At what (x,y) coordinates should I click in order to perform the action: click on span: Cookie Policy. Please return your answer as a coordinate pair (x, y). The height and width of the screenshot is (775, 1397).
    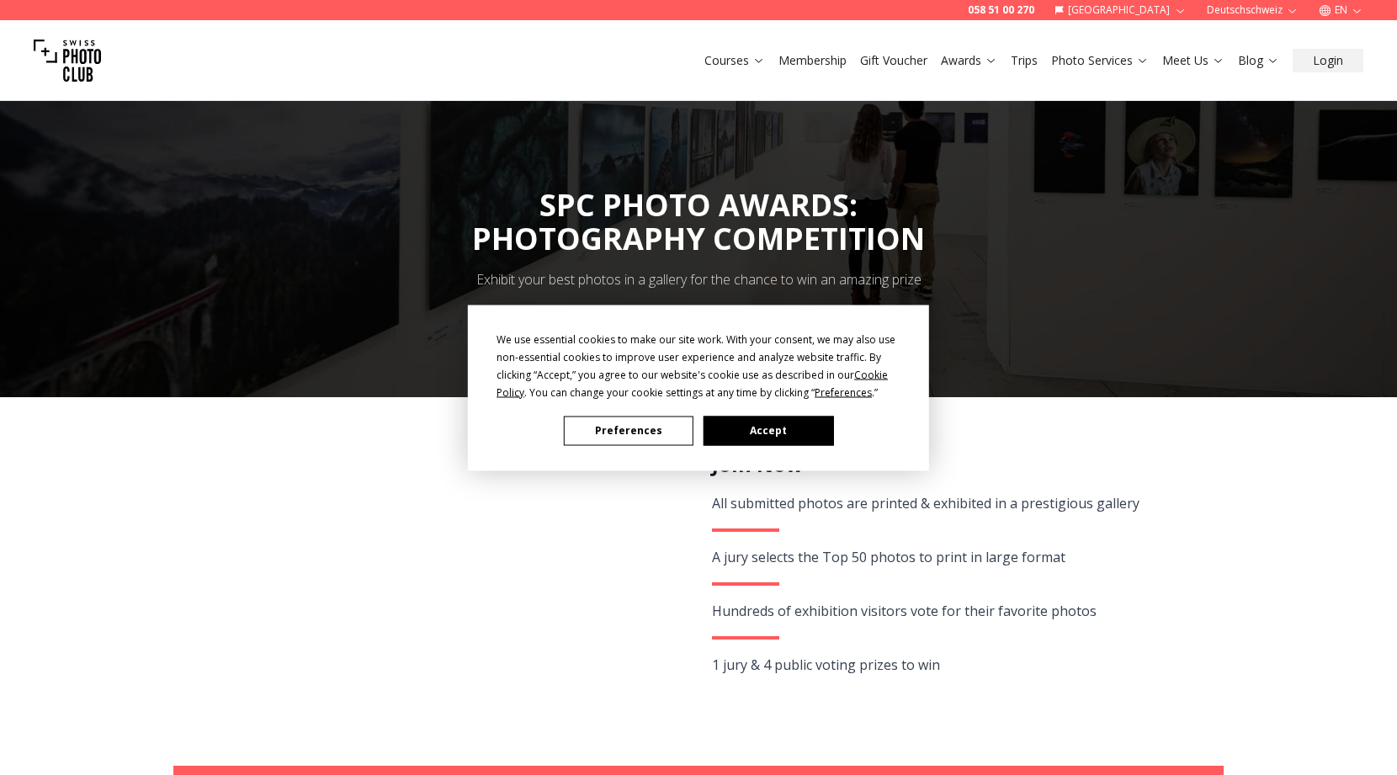
    Looking at the image, I should click on (692, 383).